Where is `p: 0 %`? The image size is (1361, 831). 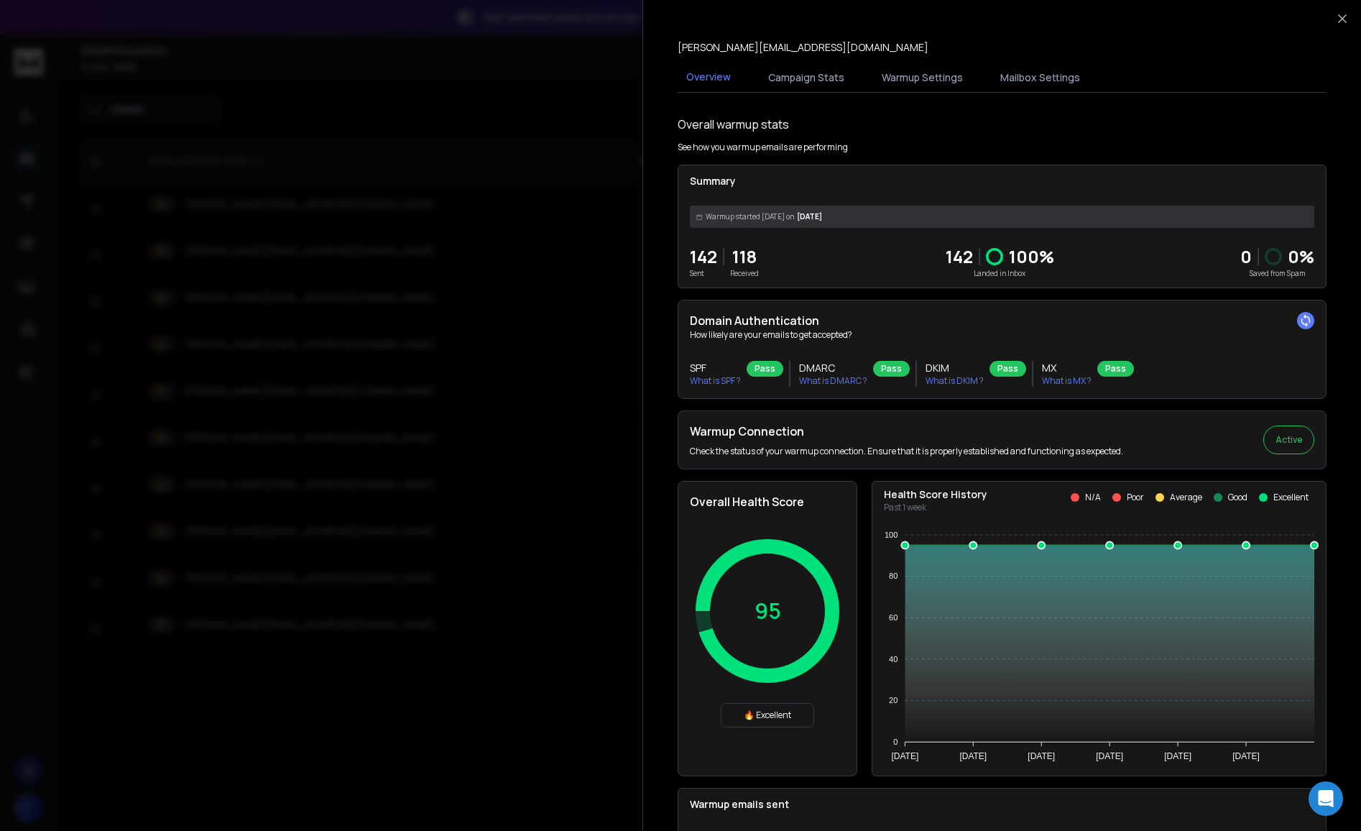 p: 0 % is located at coordinates (1301, 257).